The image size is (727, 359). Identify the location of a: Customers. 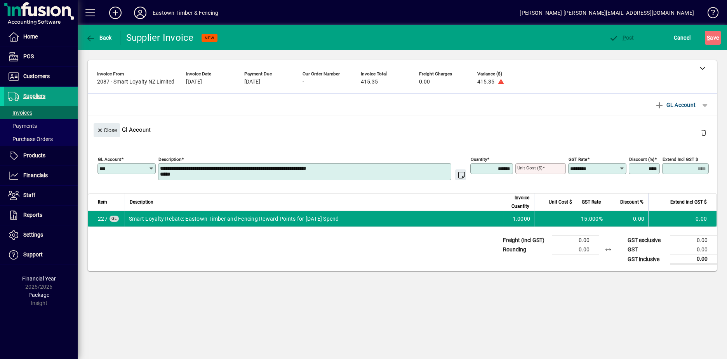
(41, 76).